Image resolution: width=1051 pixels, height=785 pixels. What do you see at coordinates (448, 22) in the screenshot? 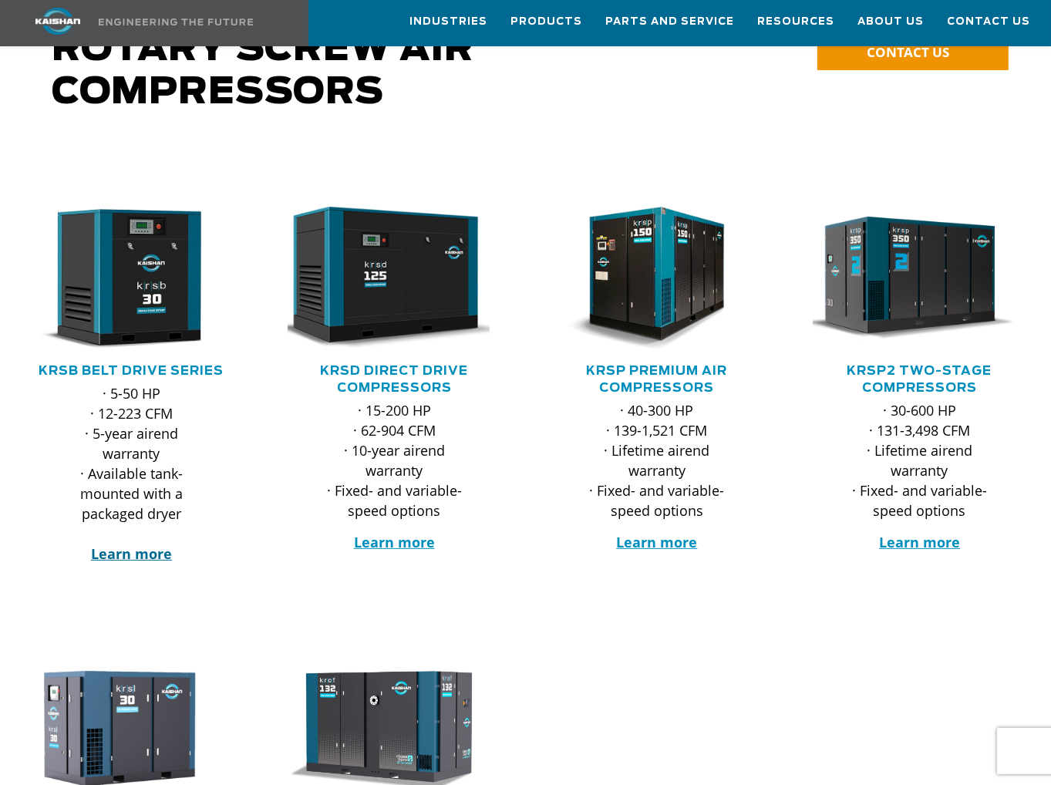
I see `a: Industries` at bounding box center [448, 22].